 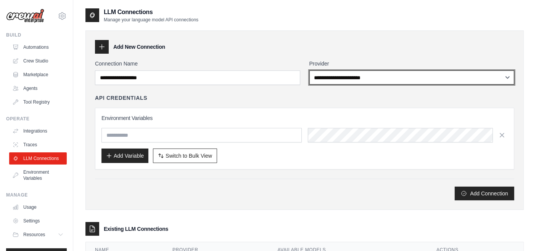 I want to click on img: Logo, so click(x=25, y=16).